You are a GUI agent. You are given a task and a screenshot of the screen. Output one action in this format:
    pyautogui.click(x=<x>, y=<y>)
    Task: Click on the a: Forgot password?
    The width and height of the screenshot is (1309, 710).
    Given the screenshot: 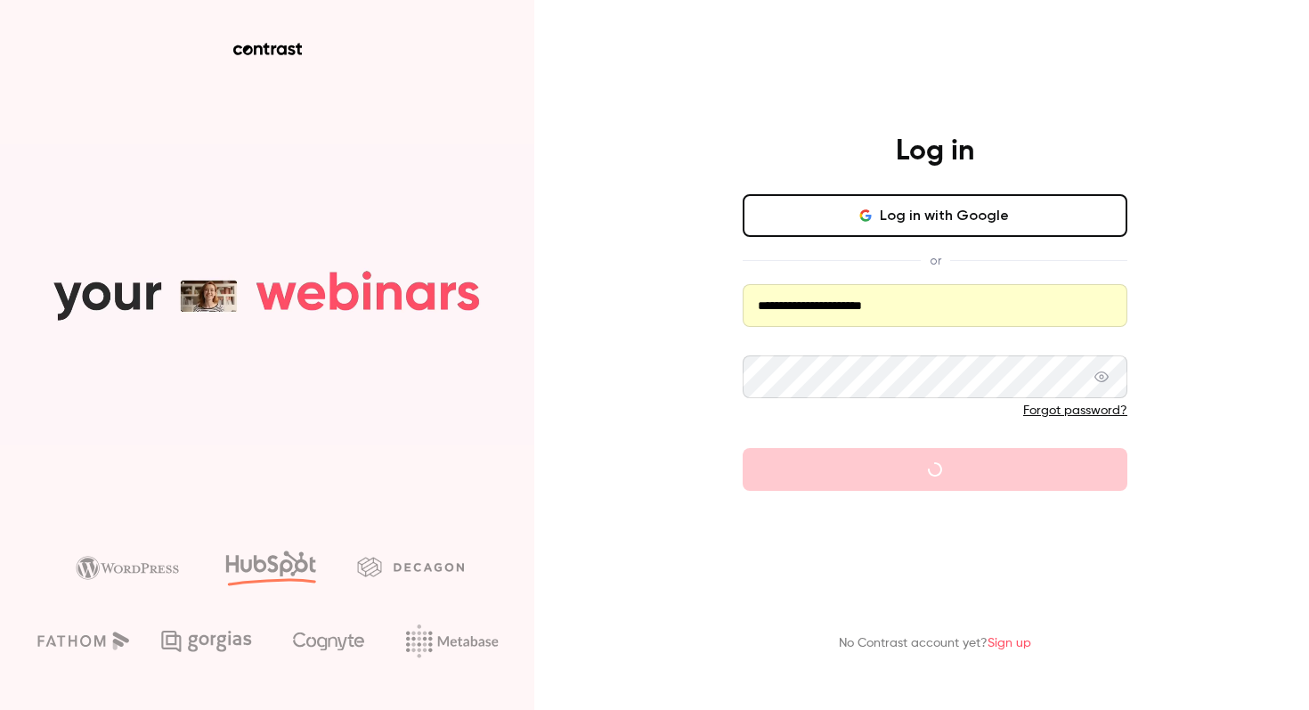 What is the action you would take?
    pyautogui.click(x=1075, y=410)
    